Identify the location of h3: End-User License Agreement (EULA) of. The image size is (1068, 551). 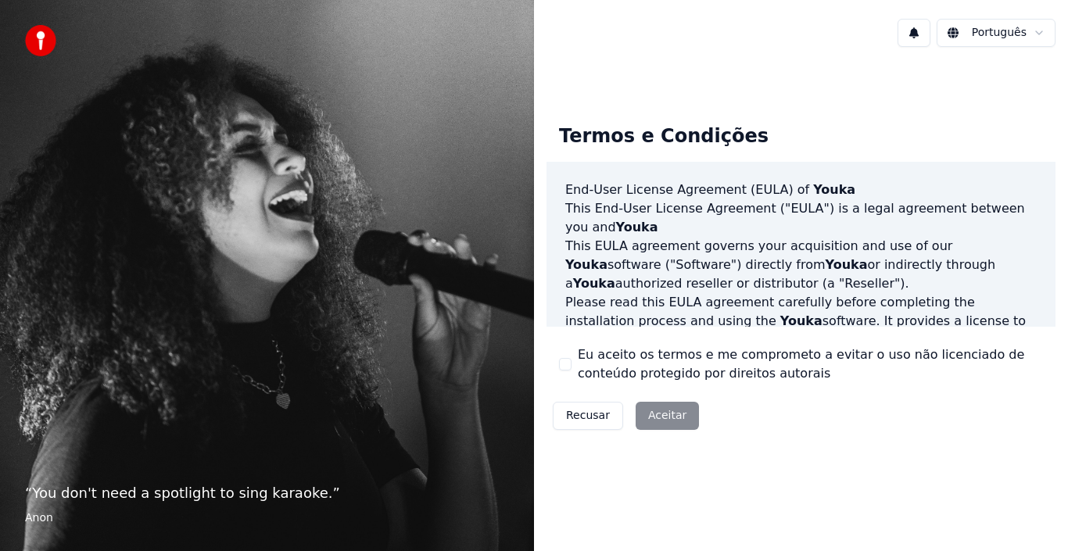
(800, 190).